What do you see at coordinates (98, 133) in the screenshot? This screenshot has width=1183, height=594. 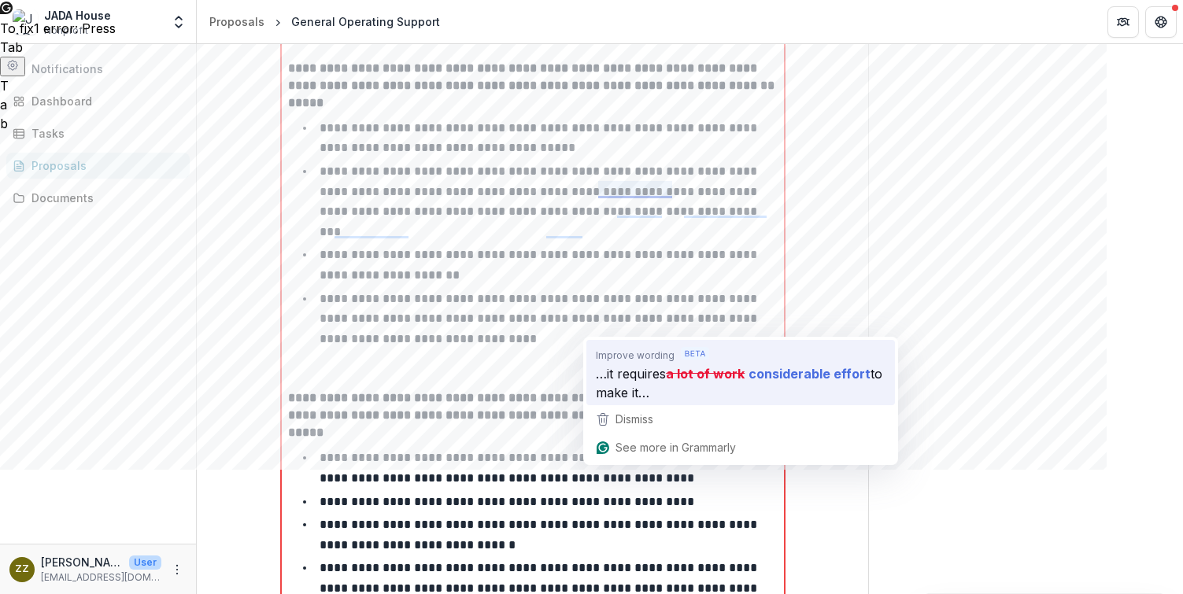 I see `a: Tasks` at bounding box center [98, 133].